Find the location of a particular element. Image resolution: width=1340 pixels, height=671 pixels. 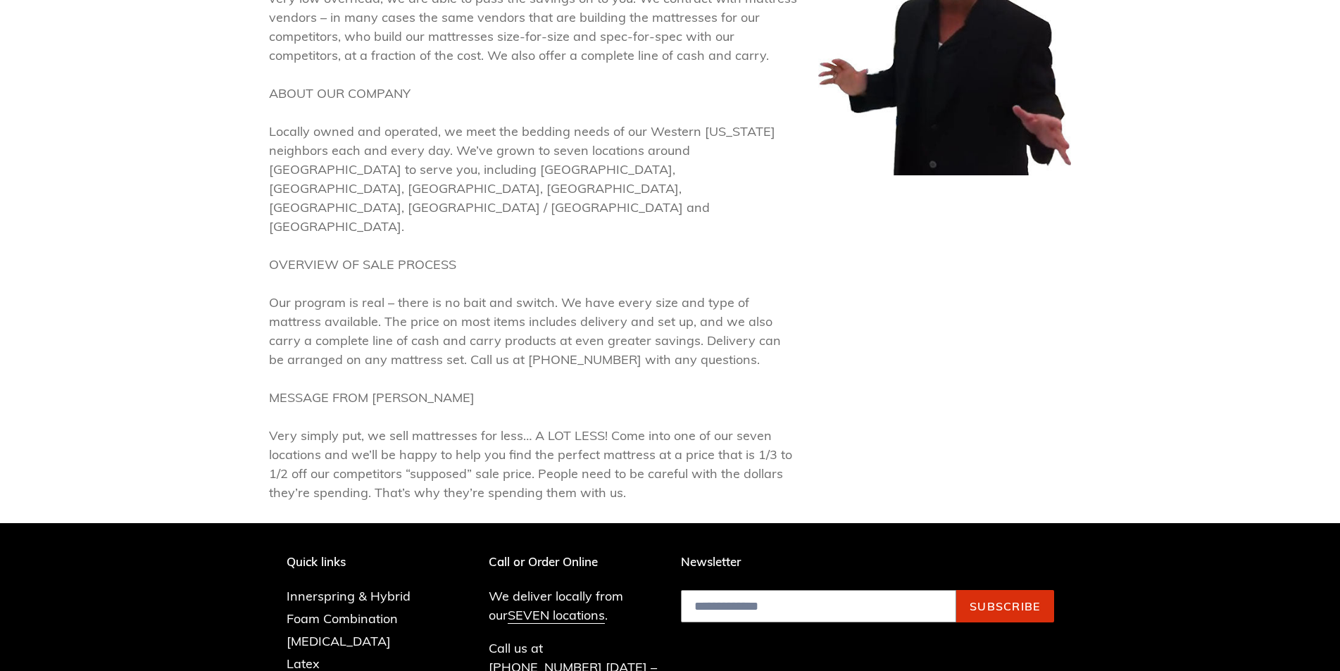

a: SEVEN locations is located at coordinates (556, 616).